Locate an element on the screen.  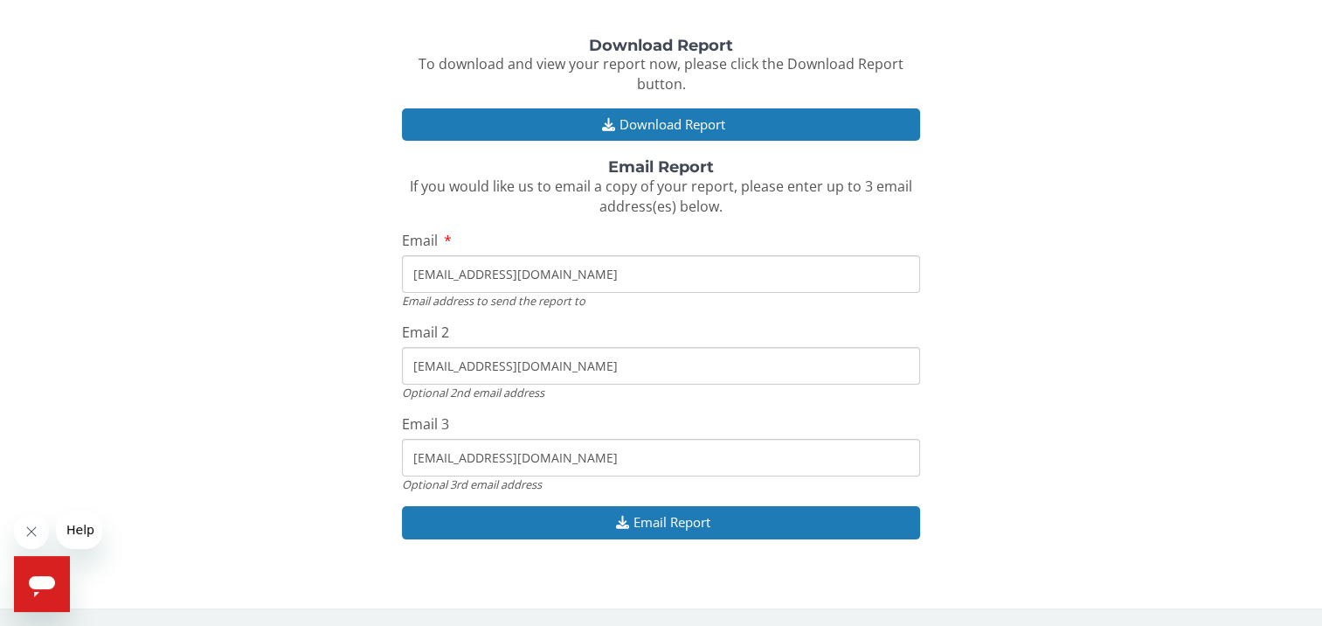
span: If you would like us to email a copy of your report, please enter up to 3 email address(es) below. is located at coordinates (661, 196).